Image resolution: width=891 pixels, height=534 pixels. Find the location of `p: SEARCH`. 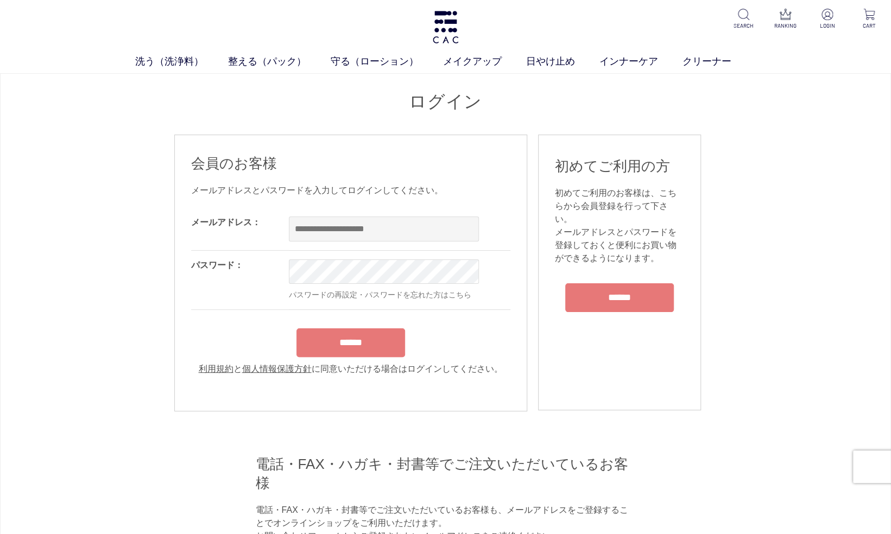

p: SEARCH is located at coordinates (743, 26).